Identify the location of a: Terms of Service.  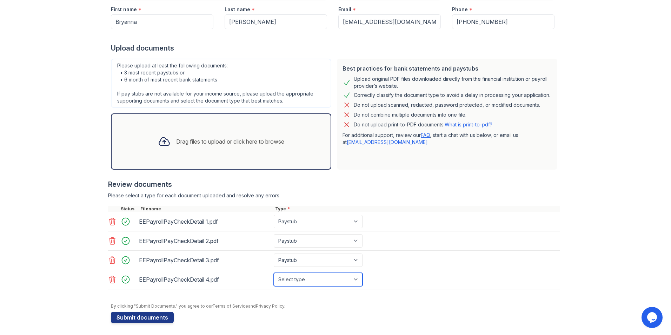
(230, 306).